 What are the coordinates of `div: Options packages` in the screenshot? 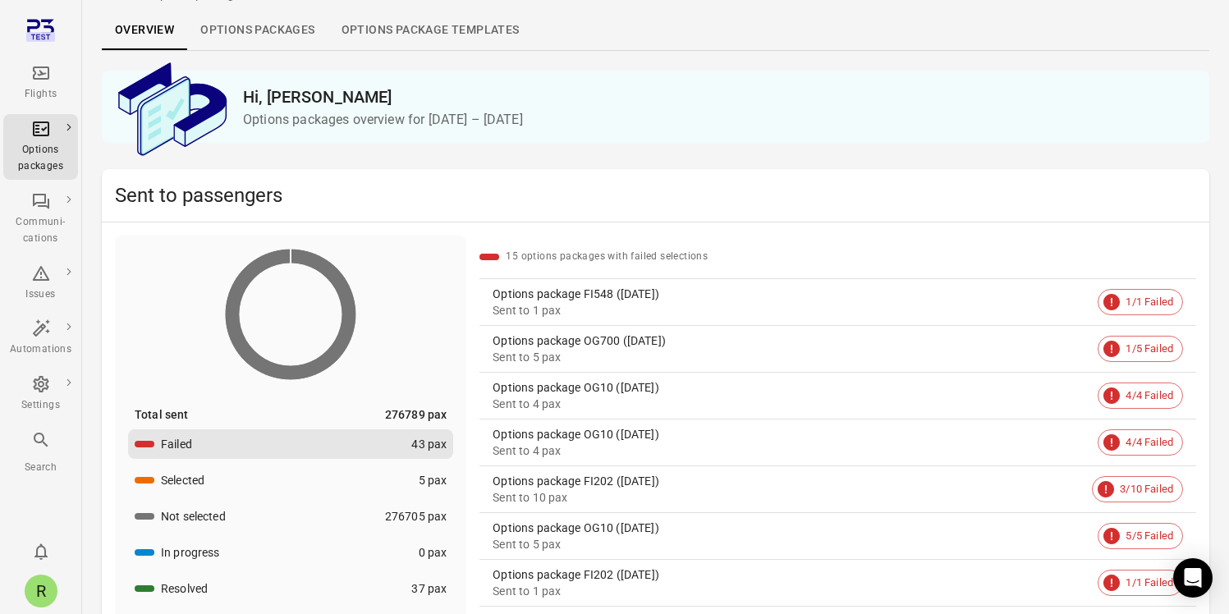 It's located at (40, 158).